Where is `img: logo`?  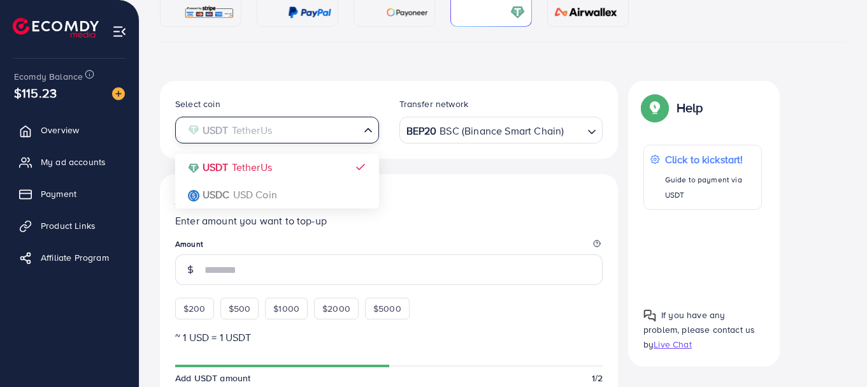 img: logo is located at coordinates (55, 27).